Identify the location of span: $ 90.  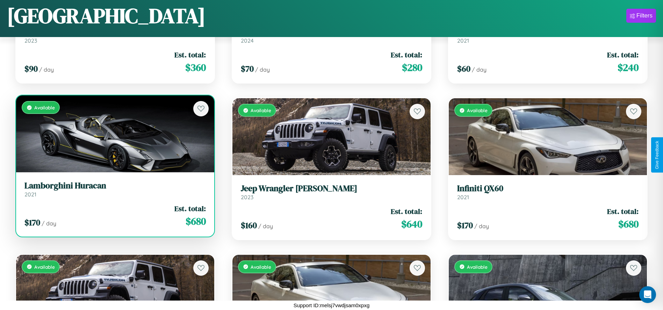
(31, 68).